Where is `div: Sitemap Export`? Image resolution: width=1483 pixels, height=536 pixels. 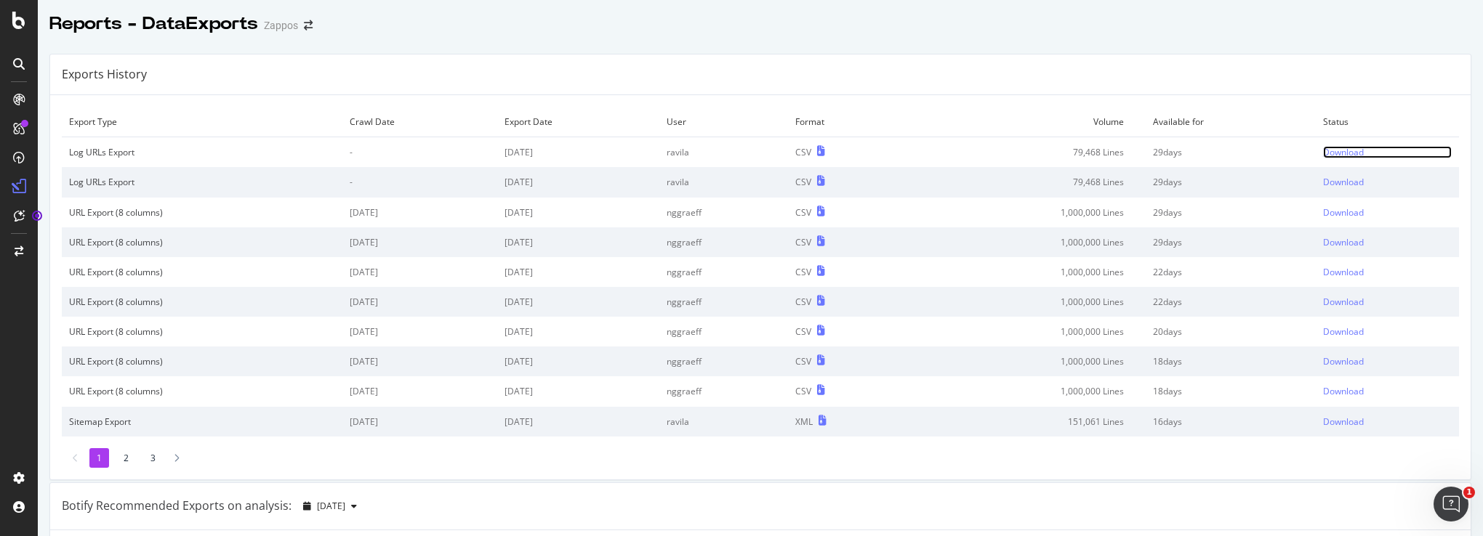 div: Sitemap Export is located at coordinates (202, 422).